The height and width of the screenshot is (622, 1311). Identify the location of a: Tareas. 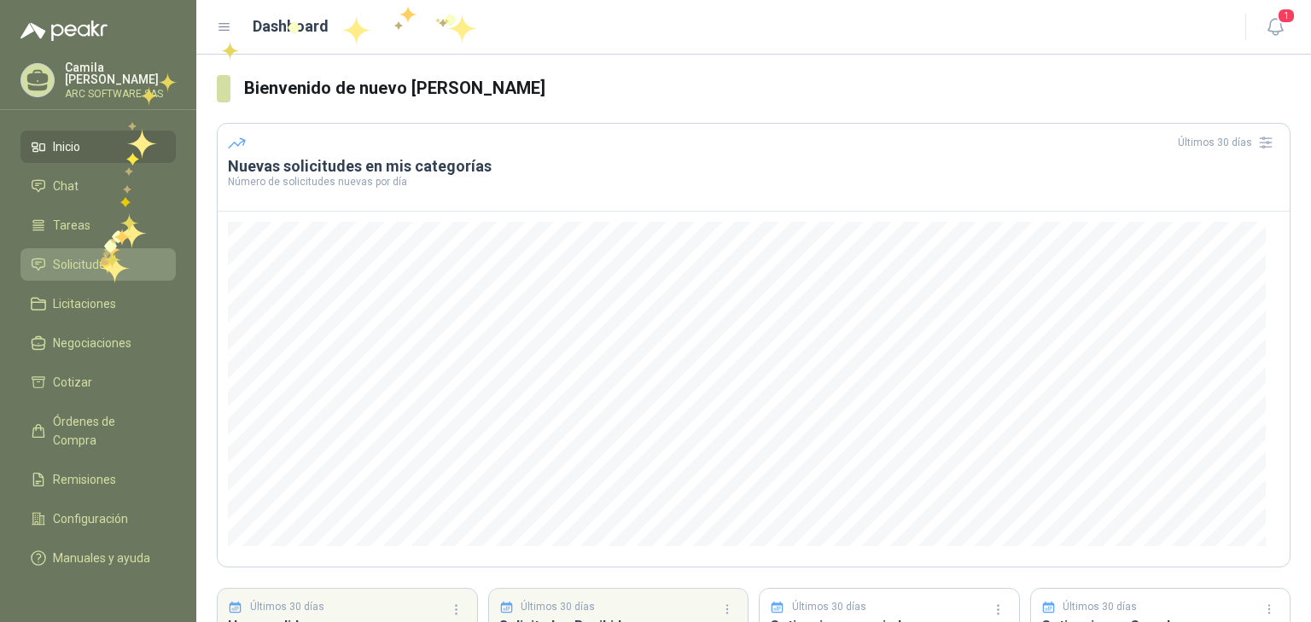
(98, 225).